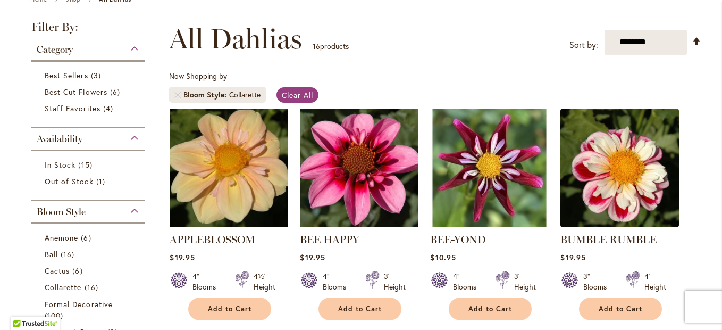 The width and height of the screenshot is (722, 330). Describe the element at coordinates (264, 281) in the screenshot. I see `div: 4½' Height` at that location.